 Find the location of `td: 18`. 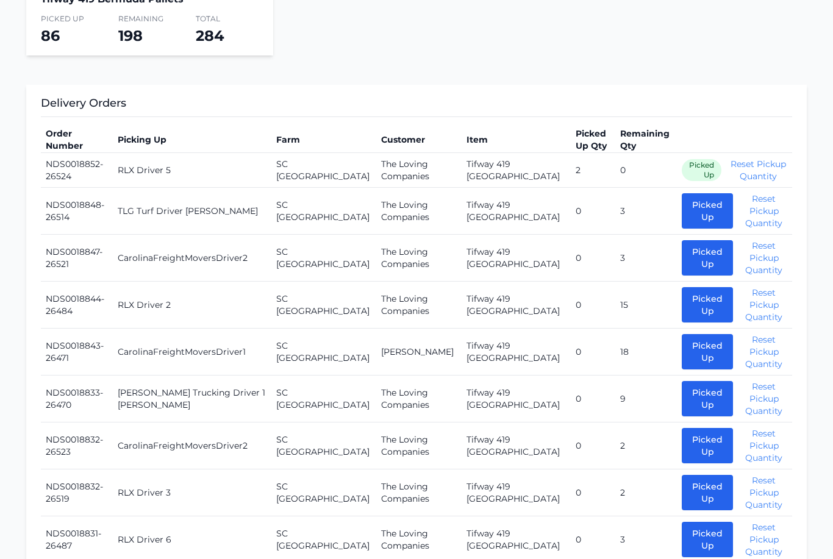

td: 18 is located at coordinates (646, 353).